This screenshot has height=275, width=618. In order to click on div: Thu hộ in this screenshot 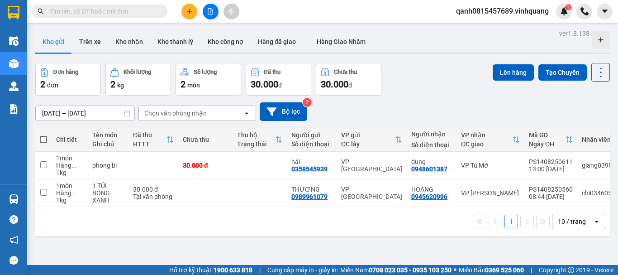, I will do `click(256, 135)`.